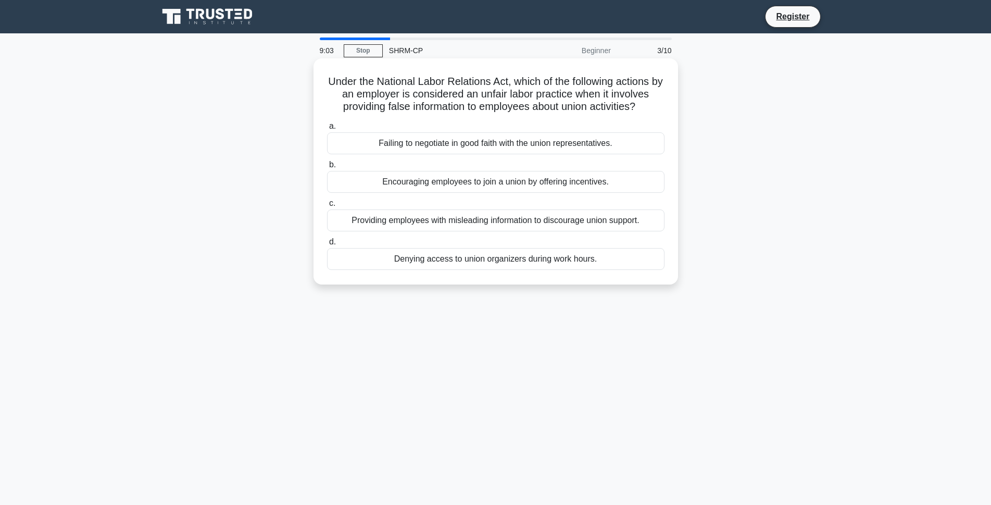  I want to click on div: Encouraging employees to join a union by offering incentives., so click(496, 182).